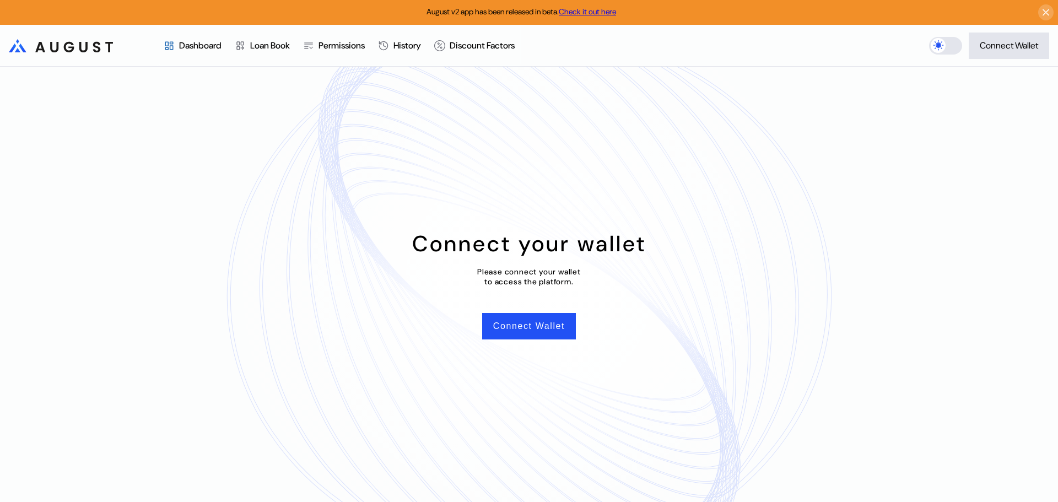 This screenshot has height=502, width=1058. Describe the element at coordinates (1009, 45) in the screenshot. I see `div: Connect Wallet` at that location.